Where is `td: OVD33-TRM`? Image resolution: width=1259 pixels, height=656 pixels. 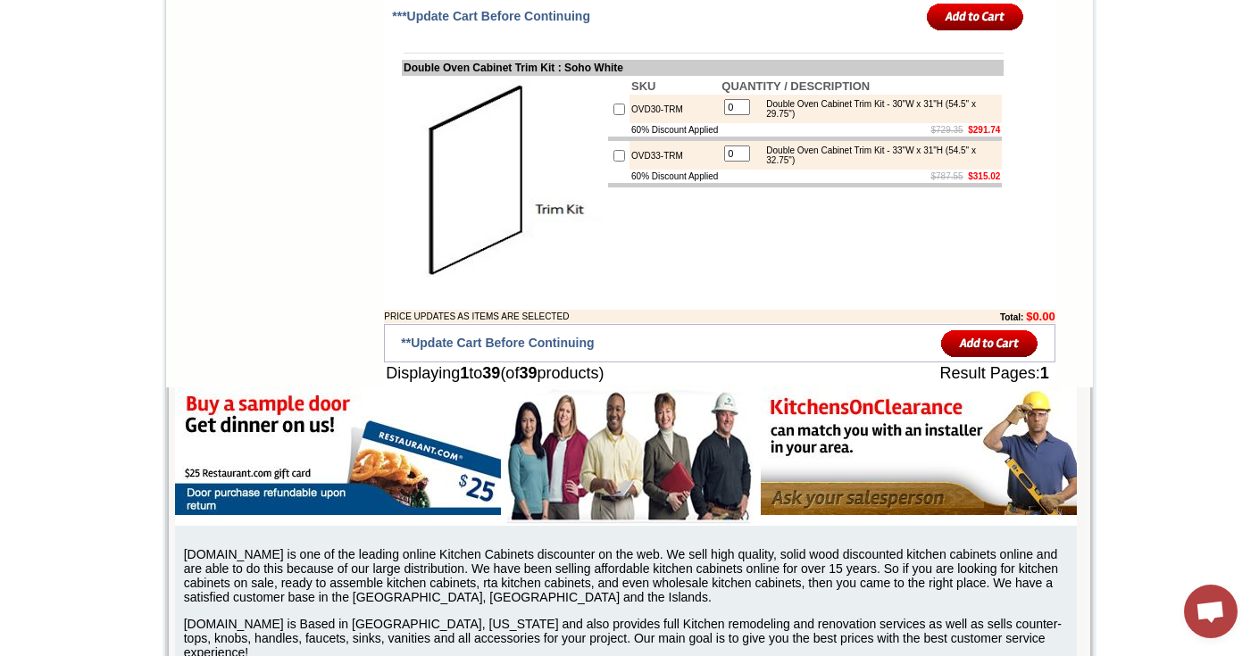
td: OVD33-TRM is located at coordinates (674, 155).